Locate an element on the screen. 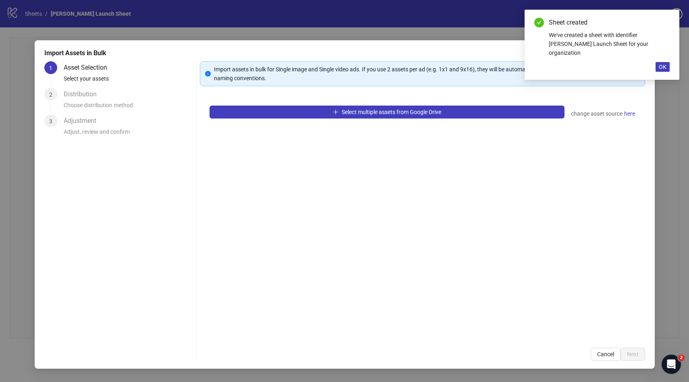  span: plus is located at coordinates (335, 112).